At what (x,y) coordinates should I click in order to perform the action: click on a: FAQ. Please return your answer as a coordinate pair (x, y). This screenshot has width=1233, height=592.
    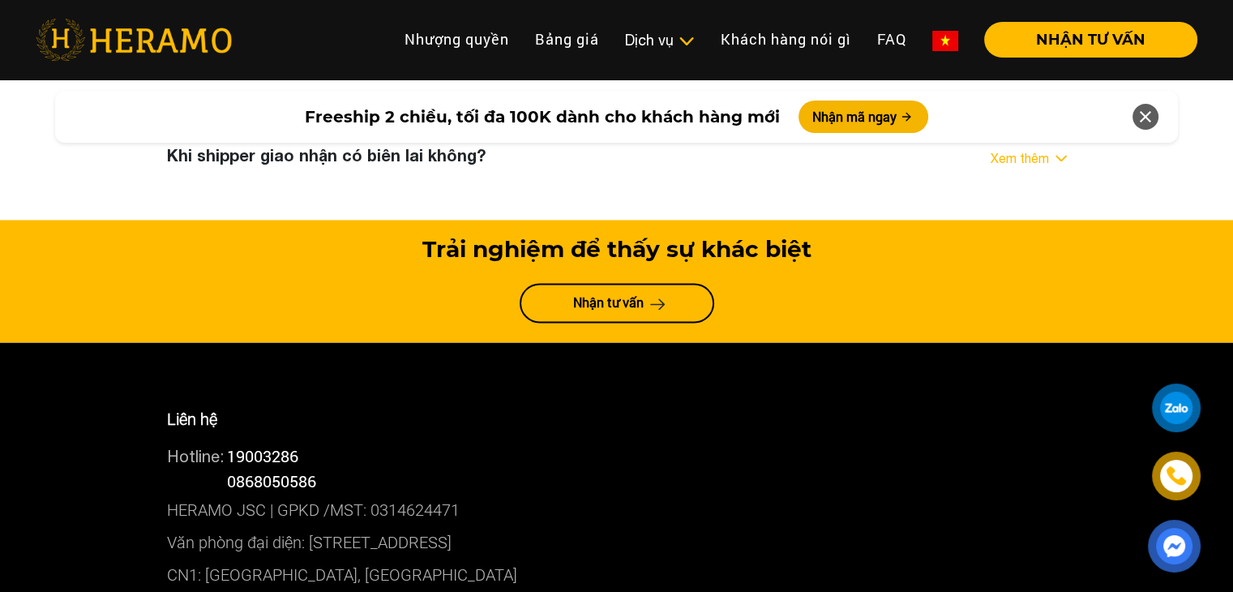
    Looking at the image, I should click on (892, 39).